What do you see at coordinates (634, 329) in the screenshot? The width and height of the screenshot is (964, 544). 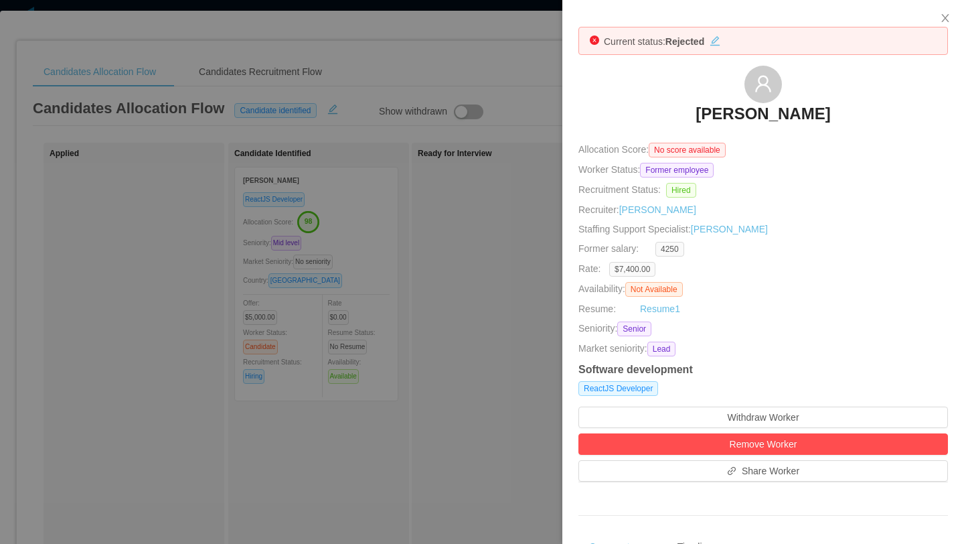 I see `span: Senior` at bounding box center [634, 329].